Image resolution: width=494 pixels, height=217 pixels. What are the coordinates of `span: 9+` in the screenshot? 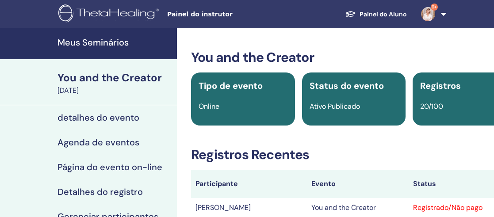 It's located at (434, 7).